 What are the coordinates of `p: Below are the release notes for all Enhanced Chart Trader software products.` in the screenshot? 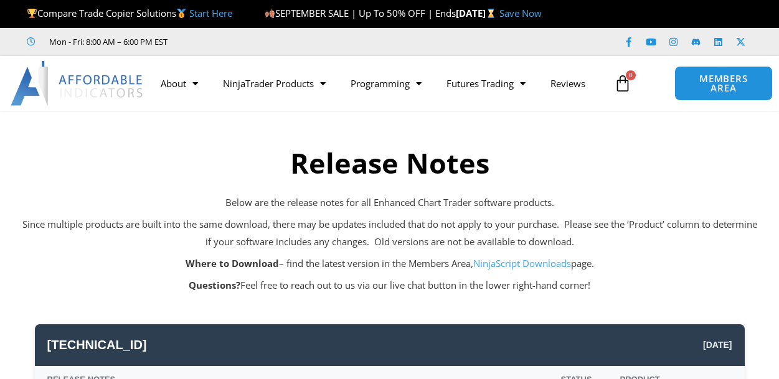 It's located at (390, 203).